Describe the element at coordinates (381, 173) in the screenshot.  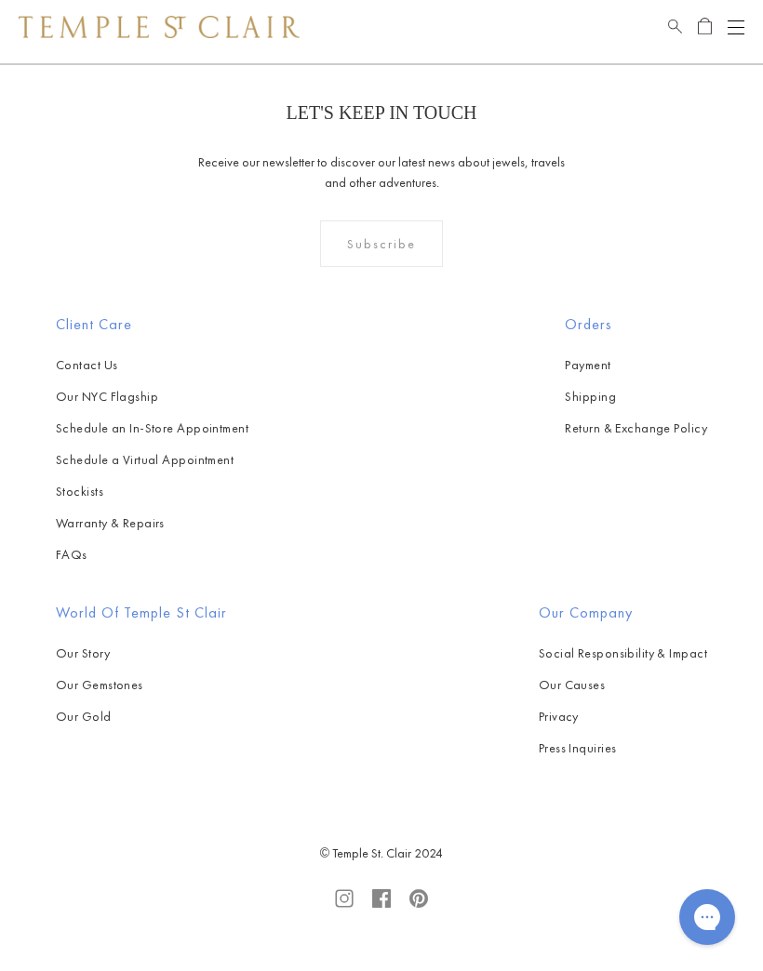
I see `p: Receive our newsletter to discover our latest news about jewels, travels and other adventures.` at that location.